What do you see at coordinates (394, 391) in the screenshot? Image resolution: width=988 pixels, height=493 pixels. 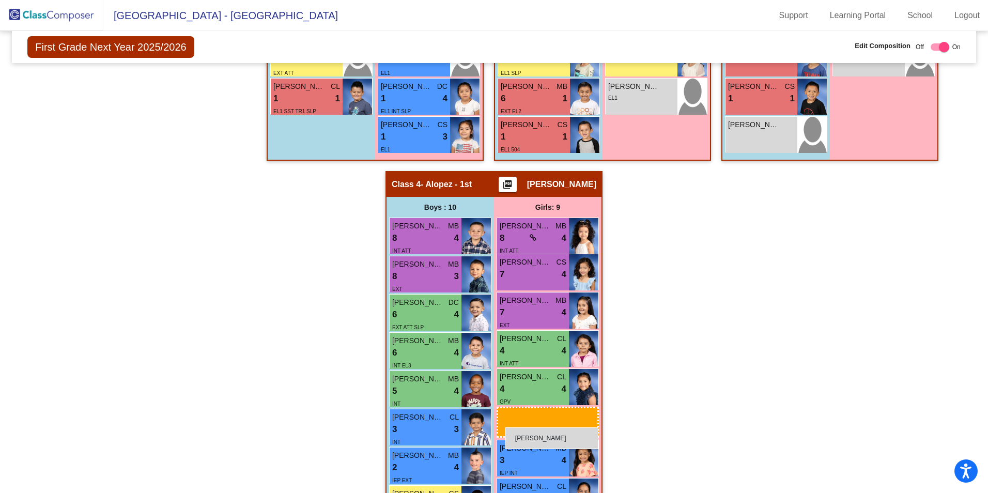 I see `span: 5` at bounding box center [394, 391].